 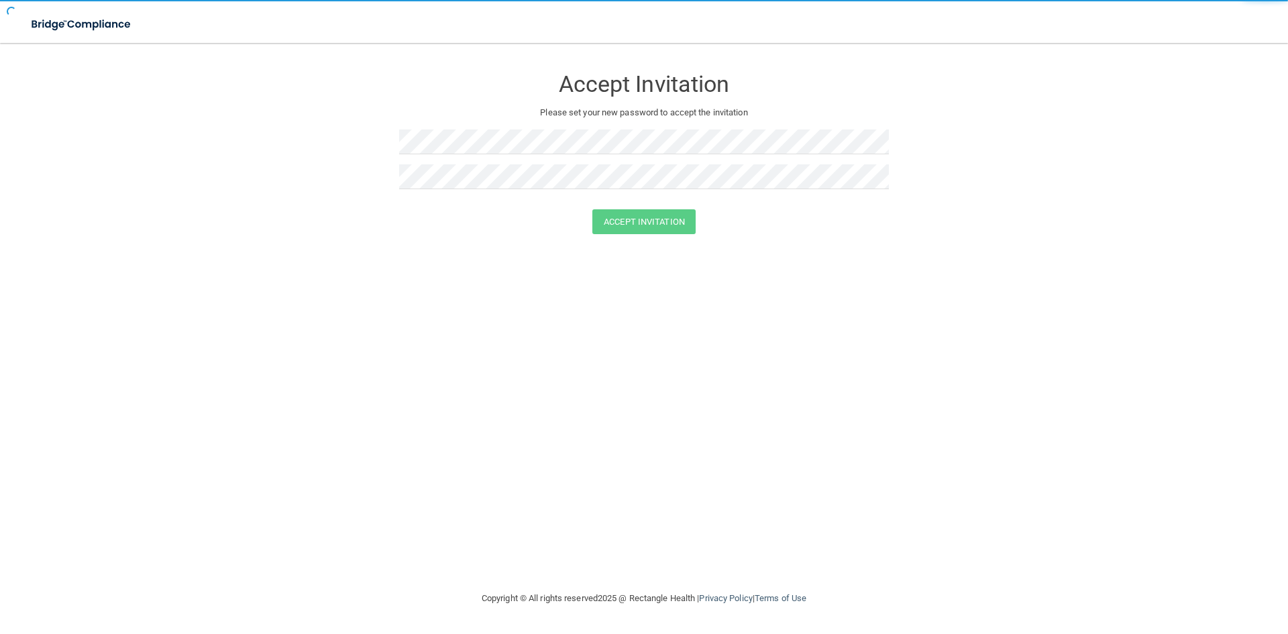 I want to click on a: Terms of Use, so click(x=780, y=598).